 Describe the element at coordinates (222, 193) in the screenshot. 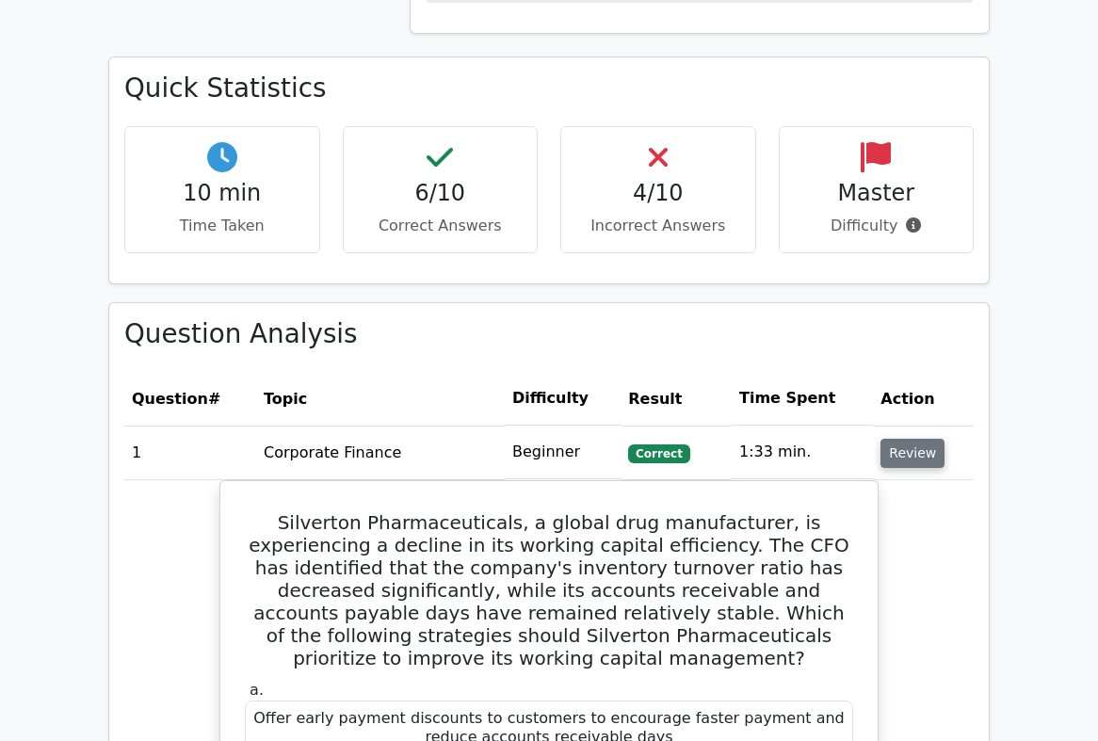

I see `h4: 10 min` at that location.